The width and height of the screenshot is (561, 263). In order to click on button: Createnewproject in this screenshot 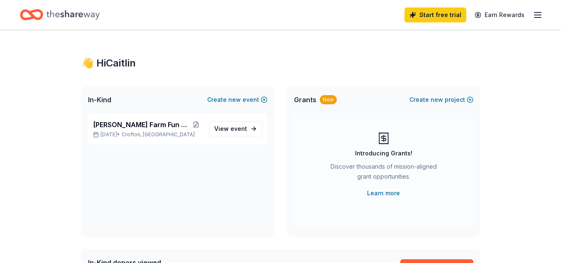, I will do `click(441, 100)`.